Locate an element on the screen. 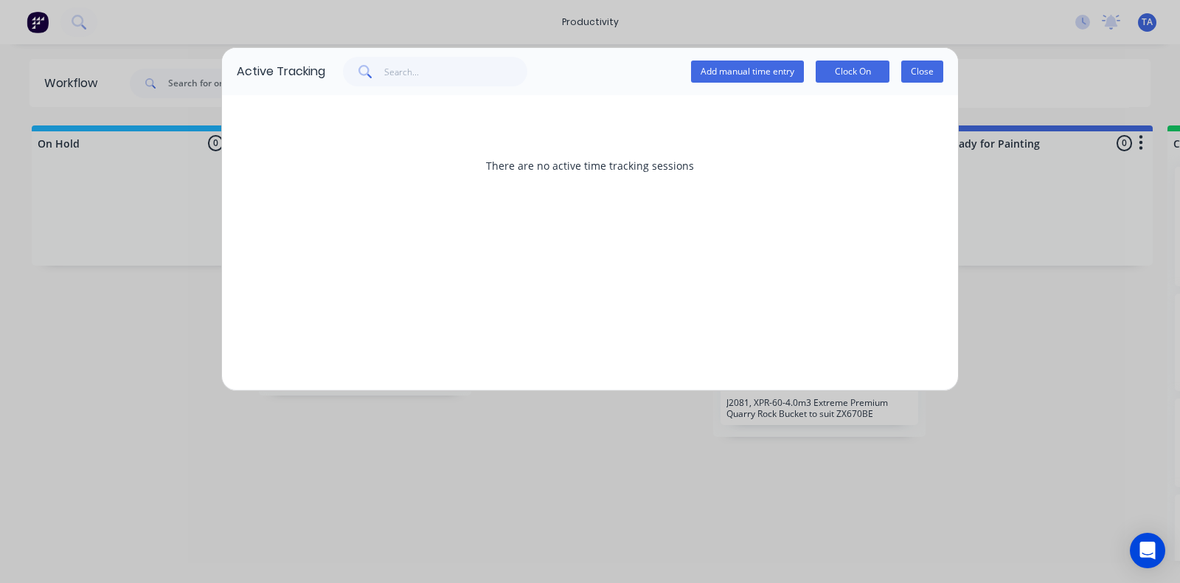 This screenshot has height=583, width=1180. div: There are no active time tracking sessions is located at coordinates (590, 165).